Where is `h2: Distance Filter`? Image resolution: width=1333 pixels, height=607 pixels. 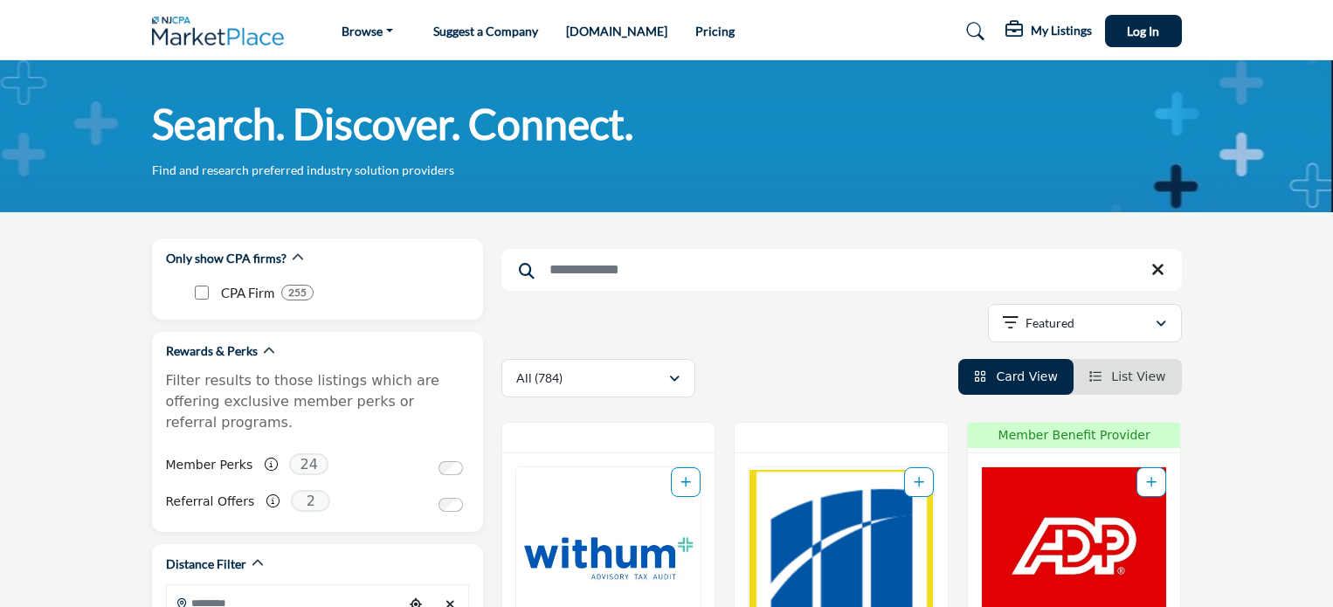
h2: Distance Filter is located at coordinates (206, 564).